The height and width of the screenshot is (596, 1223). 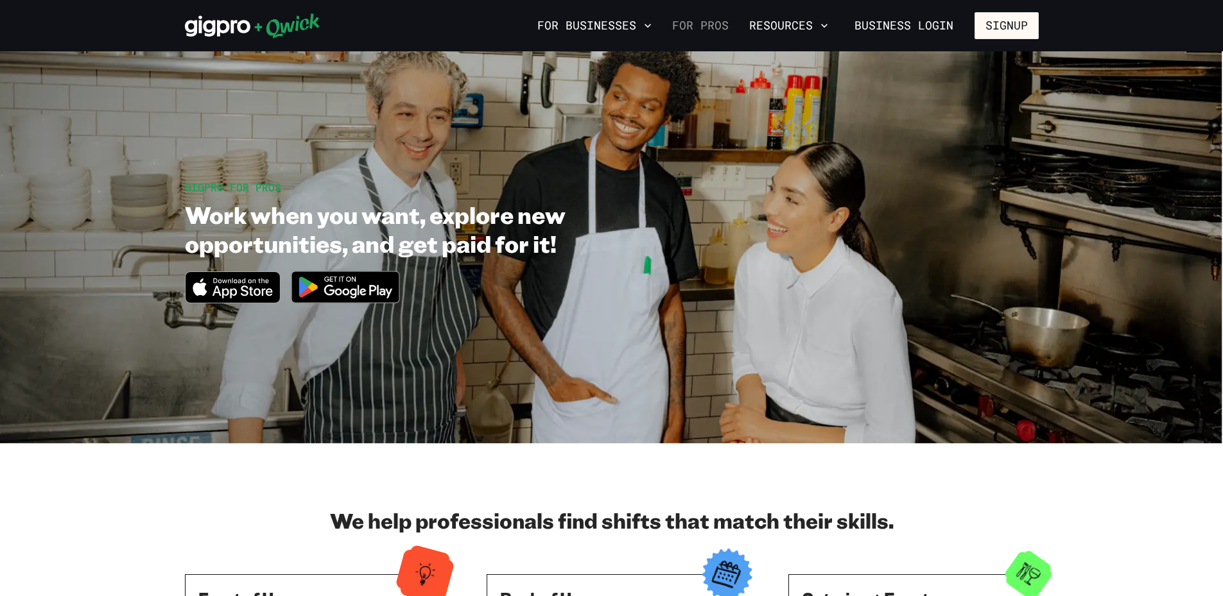 What do you see at coordinates (904, 26) in the screenshot?
I see `a: Business Login` at bounding box center [904, 26].